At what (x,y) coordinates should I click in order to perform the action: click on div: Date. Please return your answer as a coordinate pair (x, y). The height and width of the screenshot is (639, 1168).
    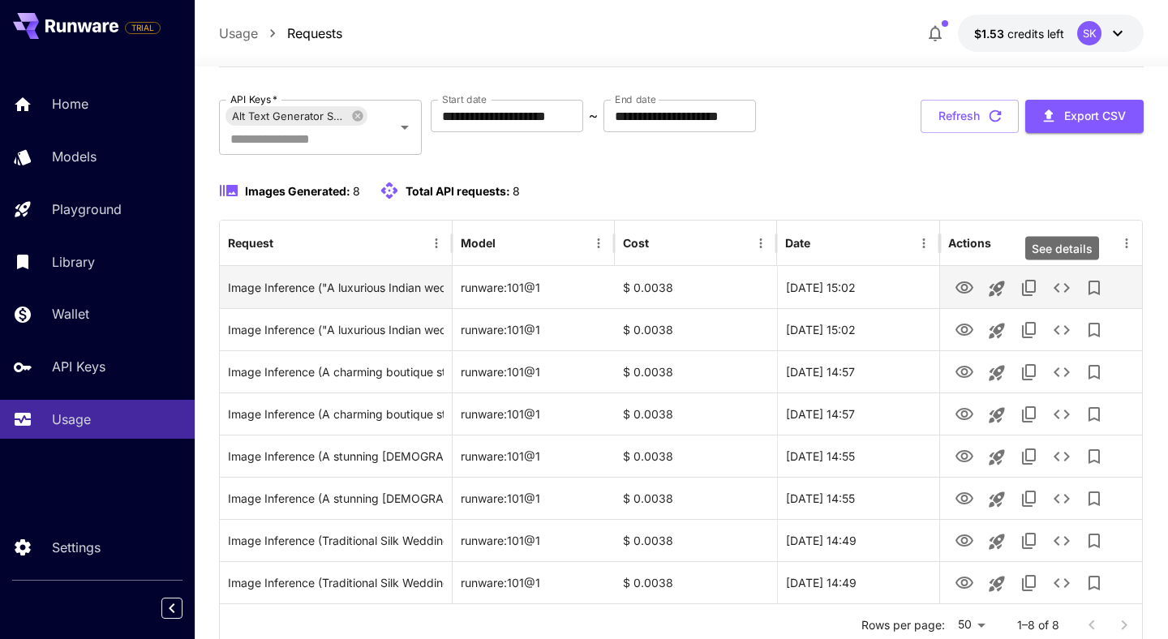
    Looking at the image, I should click on (797, 242).